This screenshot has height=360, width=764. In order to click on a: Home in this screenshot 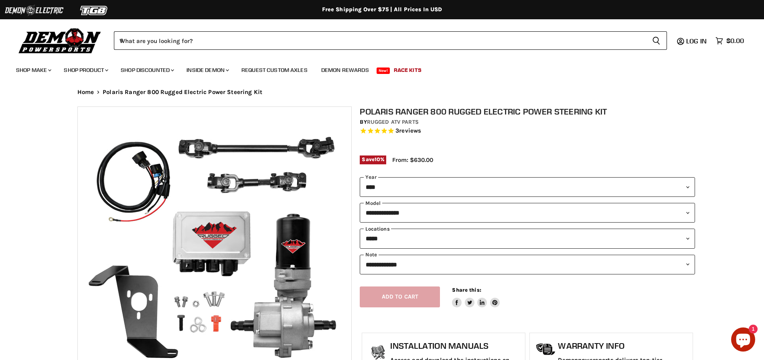, I will do `click(86, 92)`.